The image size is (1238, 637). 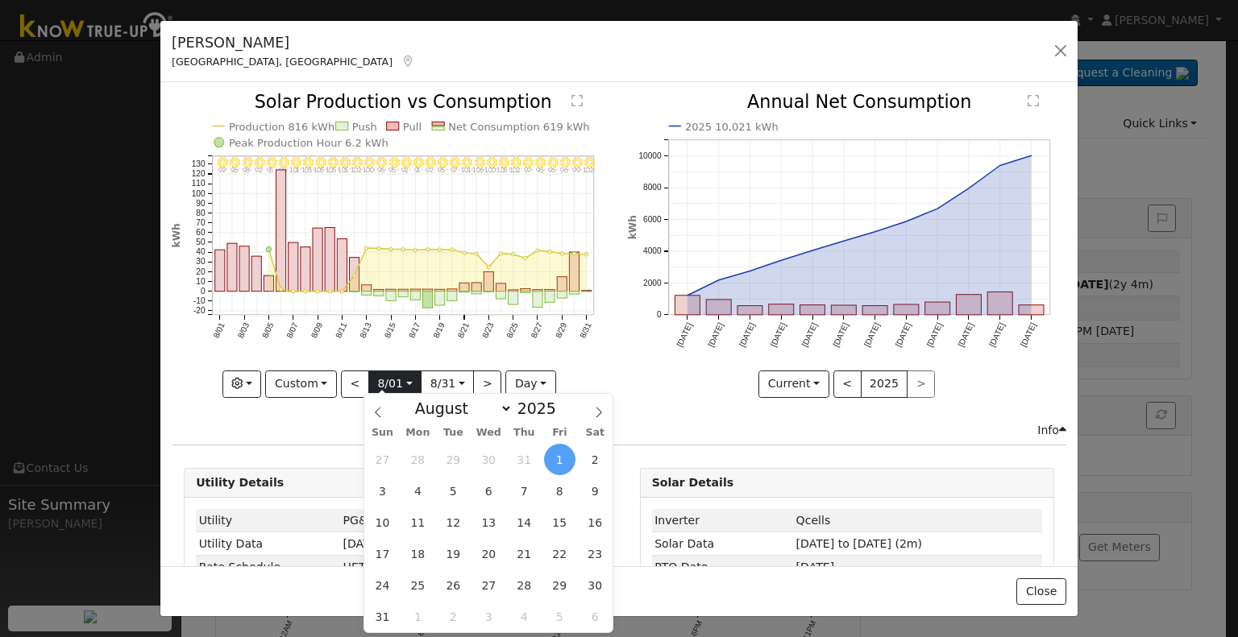 I want to click on span: September 2, 2025, so click(x=453, y=616).